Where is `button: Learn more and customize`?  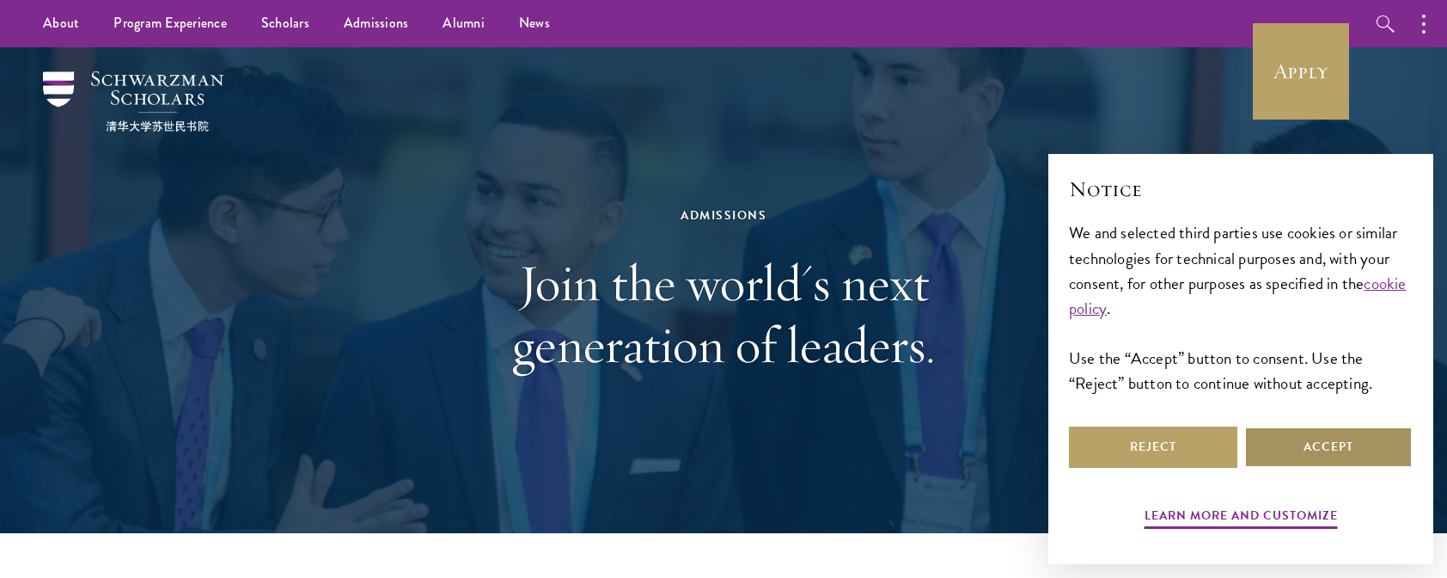
button: Learn more and customize is located at coordinates (1241, 517).